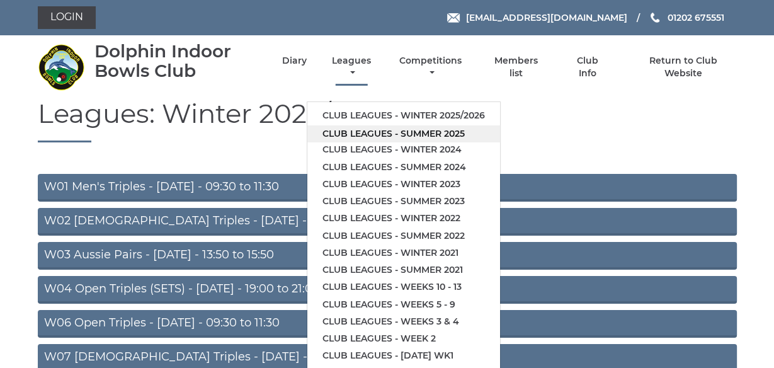 The height and width of the screenshot is (368, 774). Describe the element at coordinates (516, 67) in the screenshot. I see `a: Members list` at that location.